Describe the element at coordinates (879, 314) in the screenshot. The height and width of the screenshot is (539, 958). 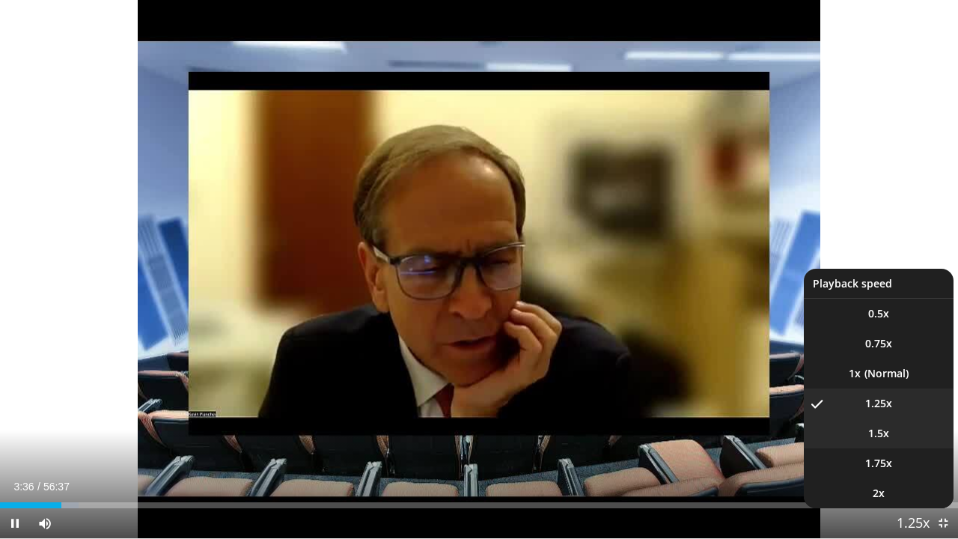
I see `span: 0.5x` at that location.